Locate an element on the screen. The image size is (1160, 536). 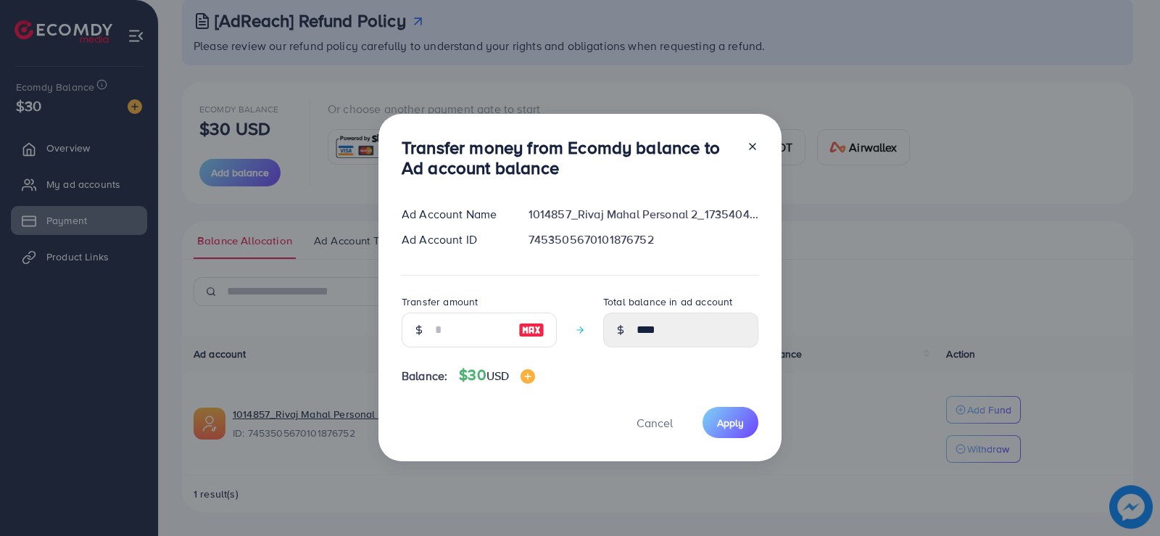
button: Cancel is located at coordinates (655, 422).